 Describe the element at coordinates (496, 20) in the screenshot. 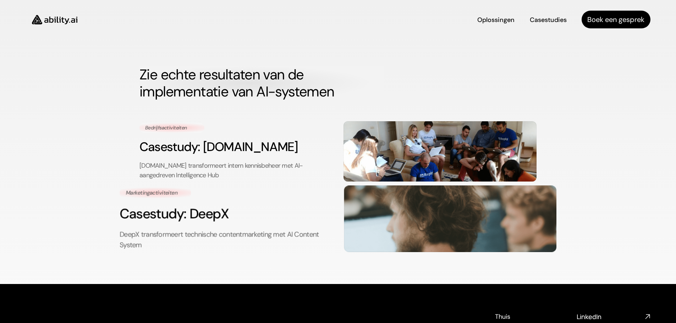

I see `font: Oplossingen` at that location.